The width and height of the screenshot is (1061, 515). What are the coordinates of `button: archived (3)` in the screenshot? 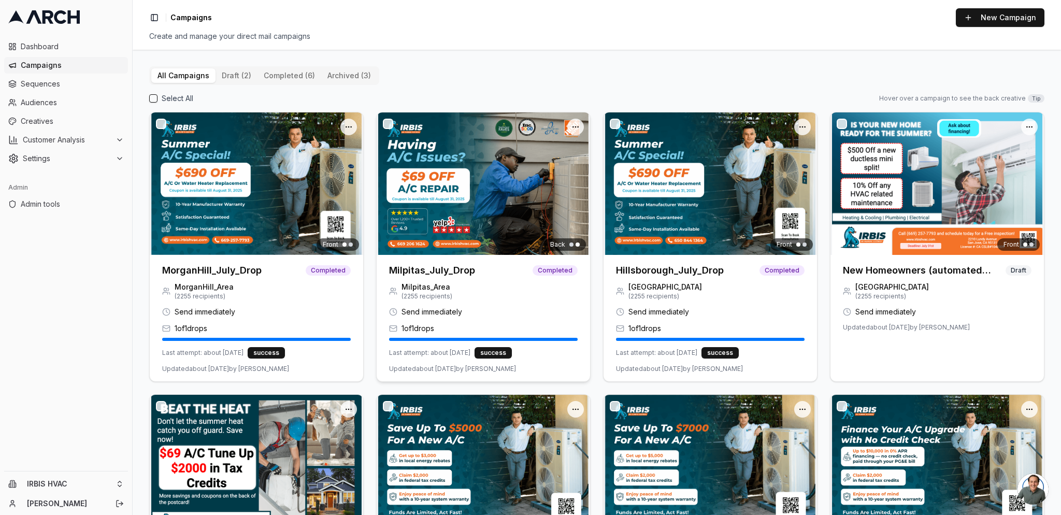 It's located at (349, 76).